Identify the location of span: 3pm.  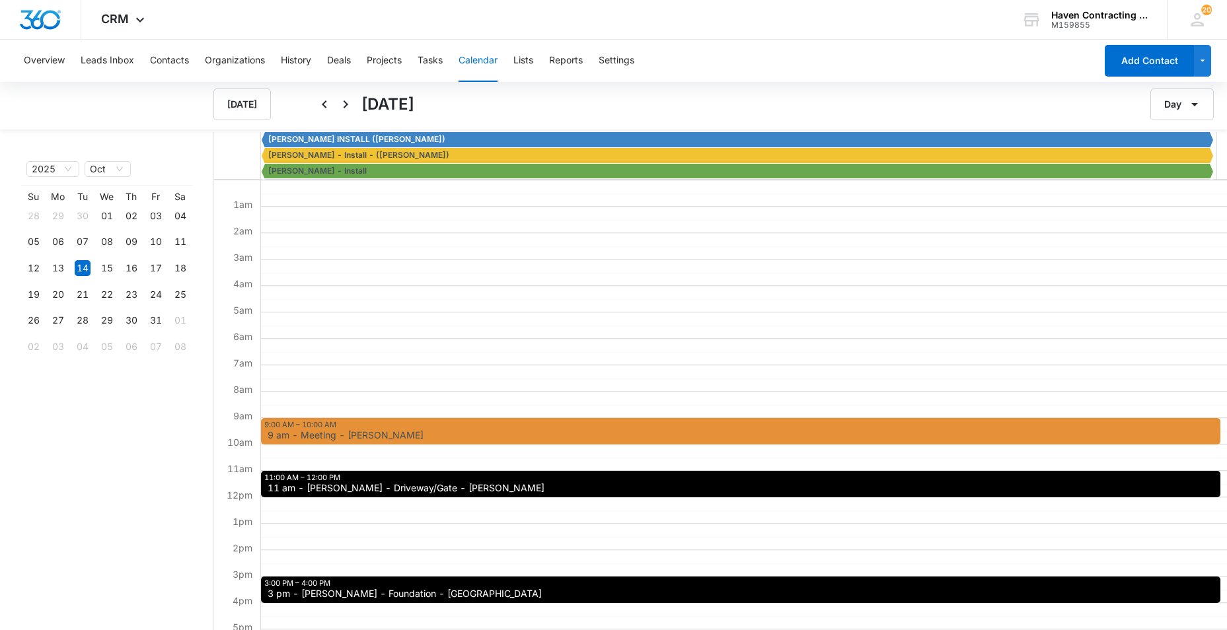
(243, 574).